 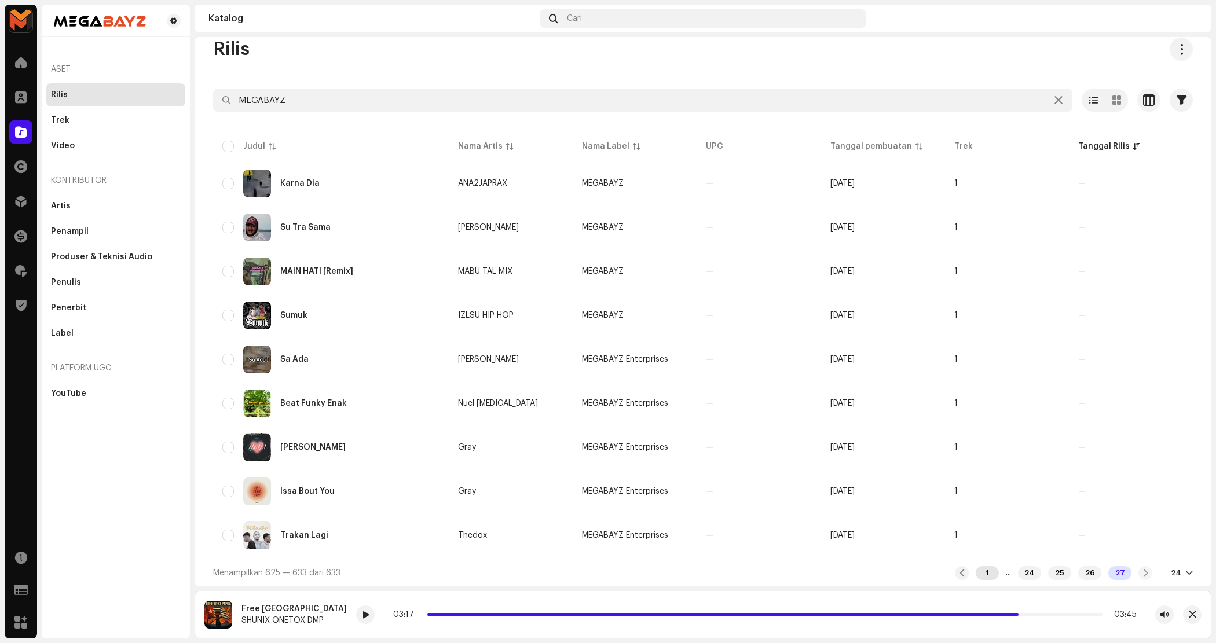 I want to click on div: Sumuk, so click(x=293, y=315).